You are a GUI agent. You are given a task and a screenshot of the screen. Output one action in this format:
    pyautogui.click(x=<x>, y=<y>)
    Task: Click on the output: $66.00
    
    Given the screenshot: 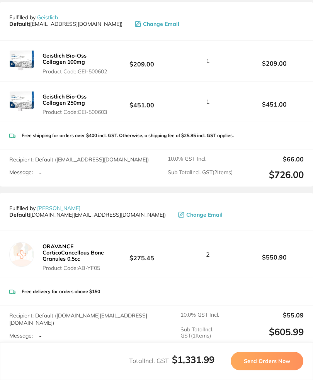 What is the action you would take?
    pyautogui.click(x=271, y=159)
    